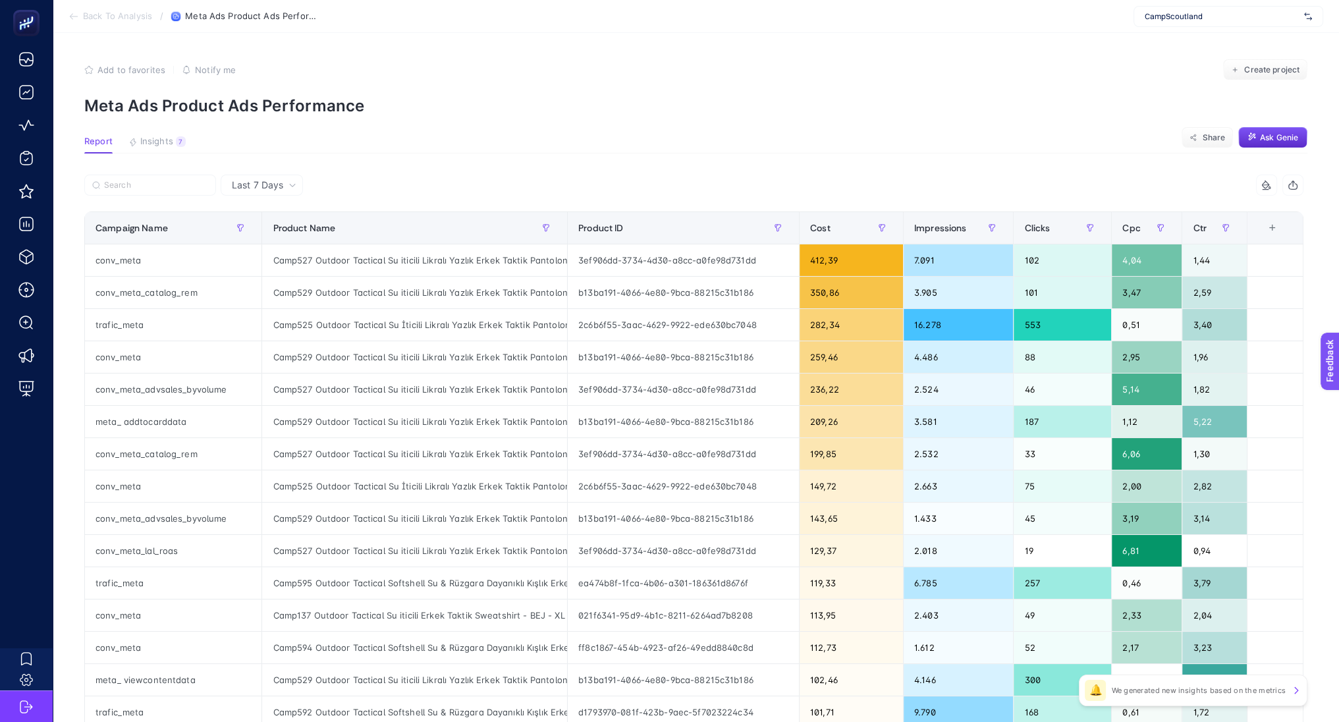  Describe the element at coordinates (958, 647) in the screenshot. I see `div: 1.612` at that location.